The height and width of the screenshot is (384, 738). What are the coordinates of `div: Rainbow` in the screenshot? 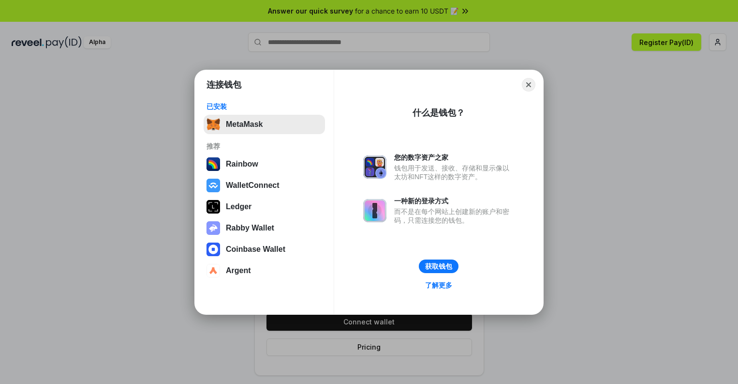 It's located at (242, 164).